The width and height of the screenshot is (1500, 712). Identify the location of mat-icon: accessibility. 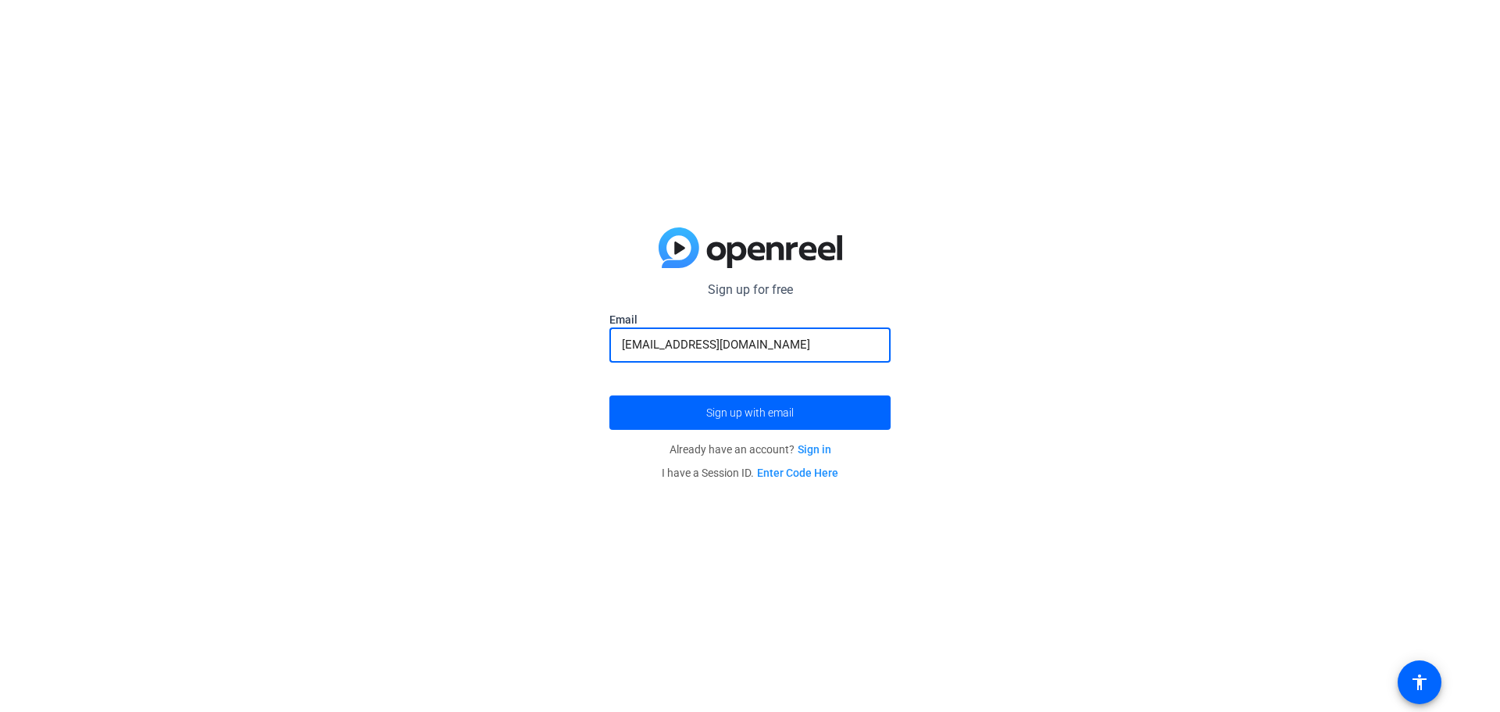
(1420, 682).